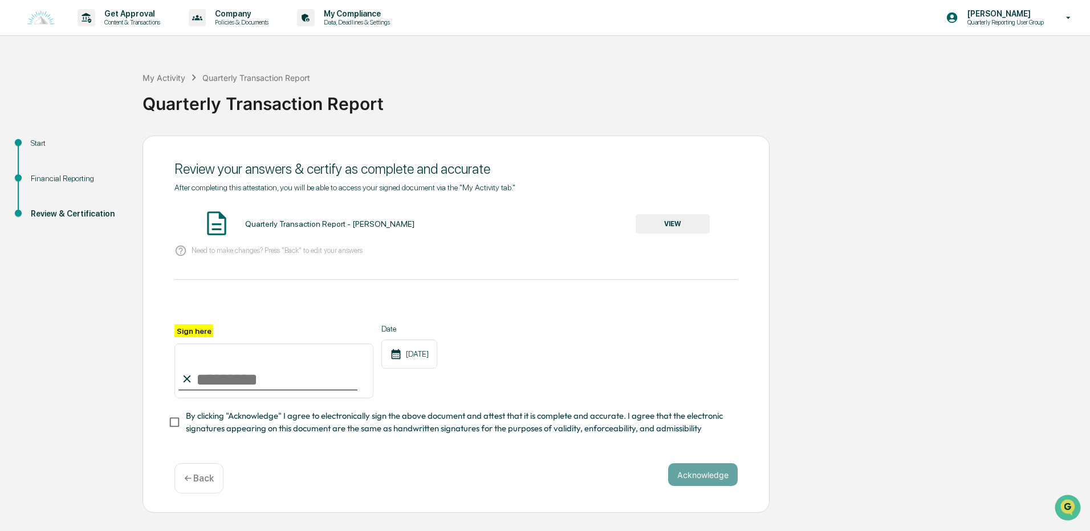 The image size is (1090, 531). Describe the element at coordinates (277, 250) in the screenshot. I see `p: Need to make changes? Press "Back" to edit your answers` at that location.